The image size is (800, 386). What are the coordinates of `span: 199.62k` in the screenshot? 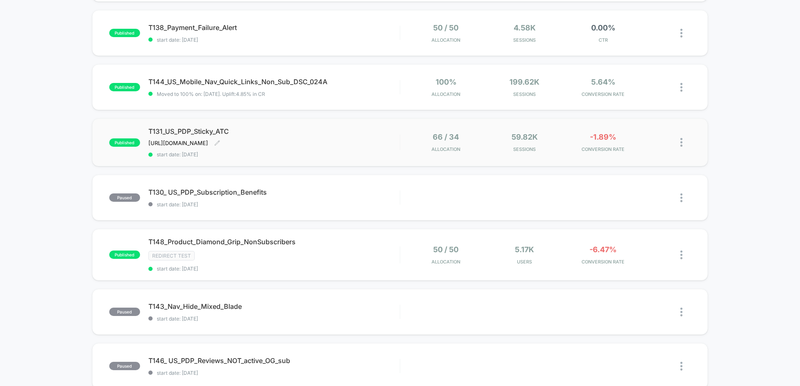 It's located at (524, 82).